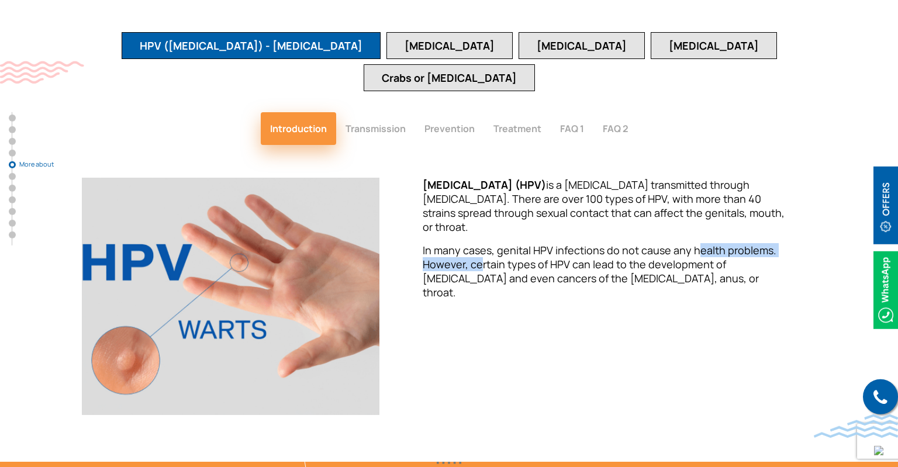 This screenshot has height=467, width=898. I want to click on a: Whatsappicon, so click(885, 289).